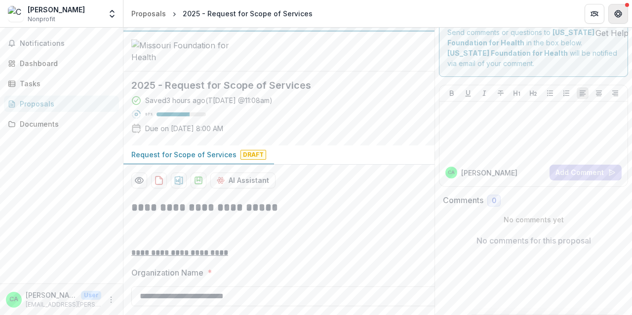  Describe the element at coordinates (61, 124) in the screenshot. I see `a: Documents` at that location.